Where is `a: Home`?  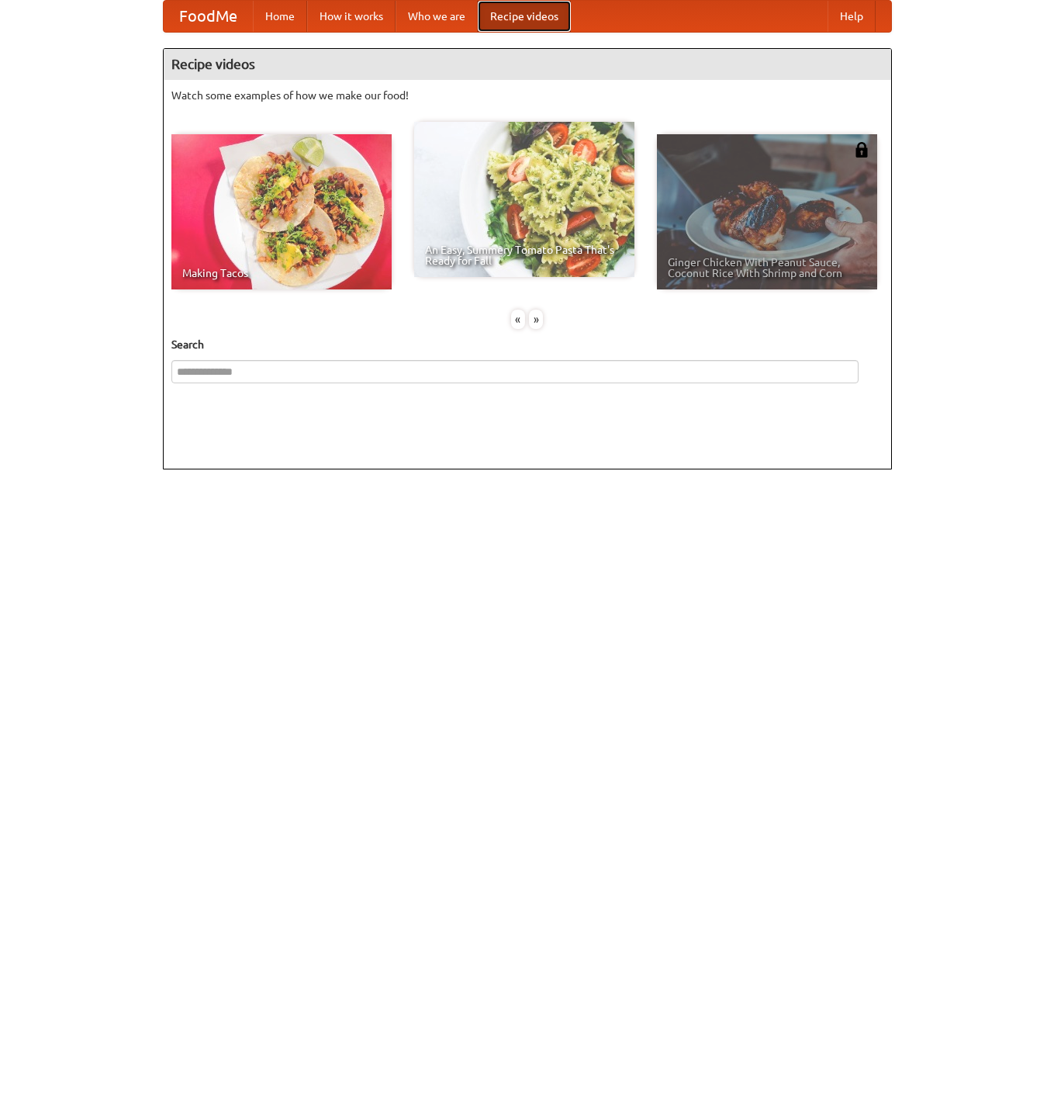
a: Home is located at coordinates (280, 16).